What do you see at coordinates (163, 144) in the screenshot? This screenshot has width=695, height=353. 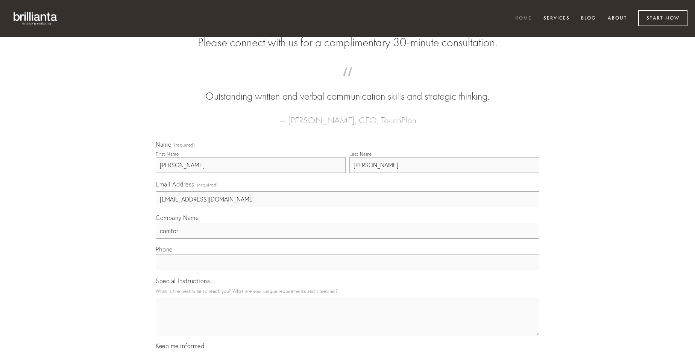 I see `span: Name` at bounding box center [163, 144].